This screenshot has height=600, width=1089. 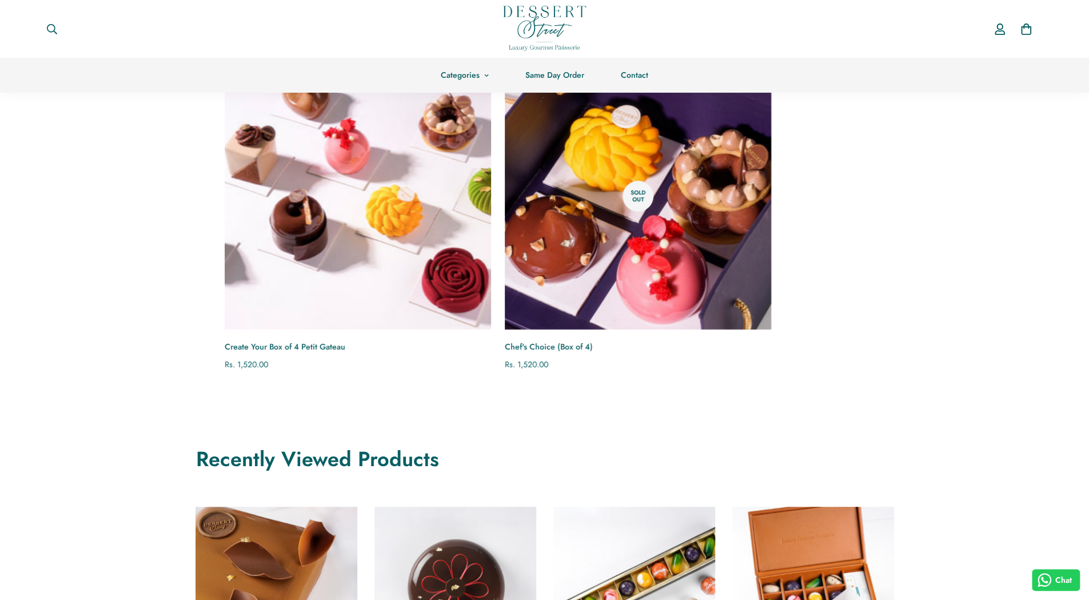 I want to click on button: Search, so click(x=52, y=29).